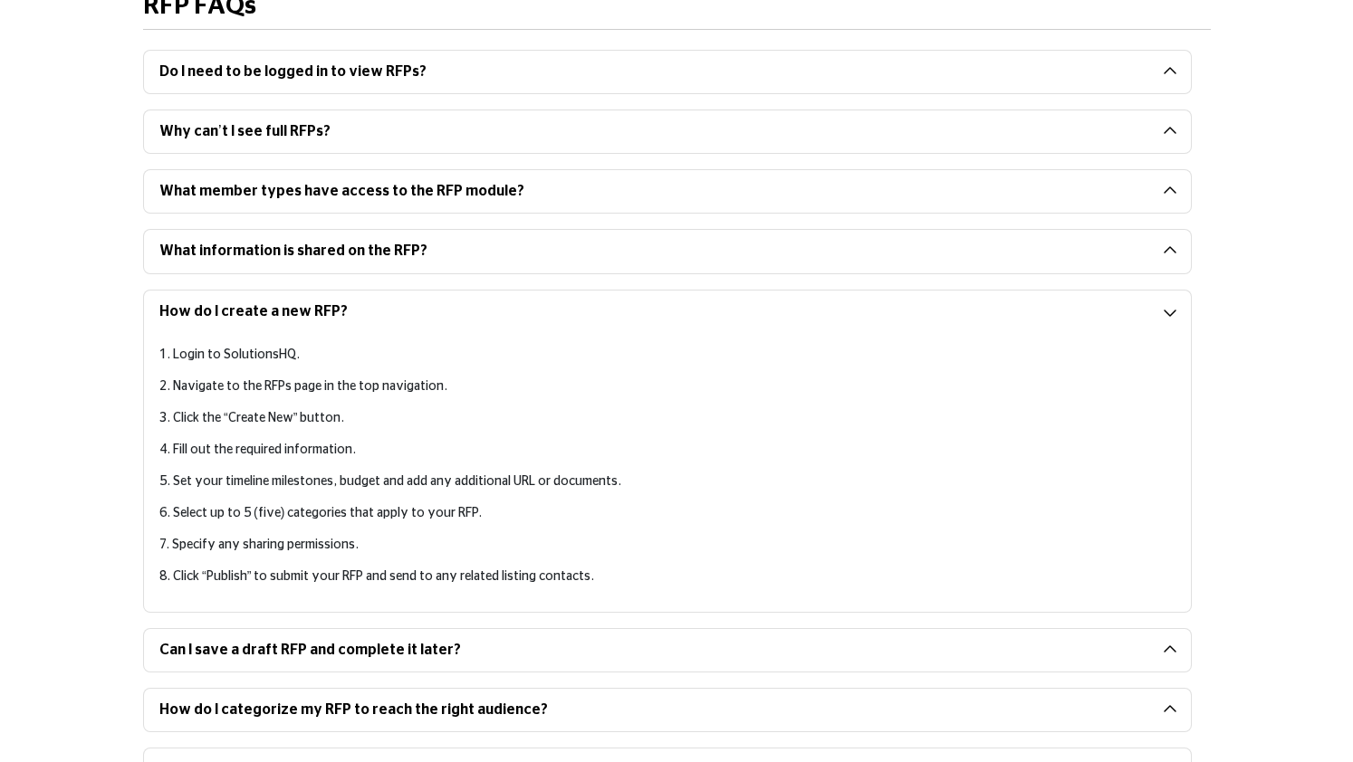 The width and height of the screenshot is (1353, 762). Describe the element at coordinates (653, 311) in the screenshot. I see `button: How do I create a new RFP?` at that location.